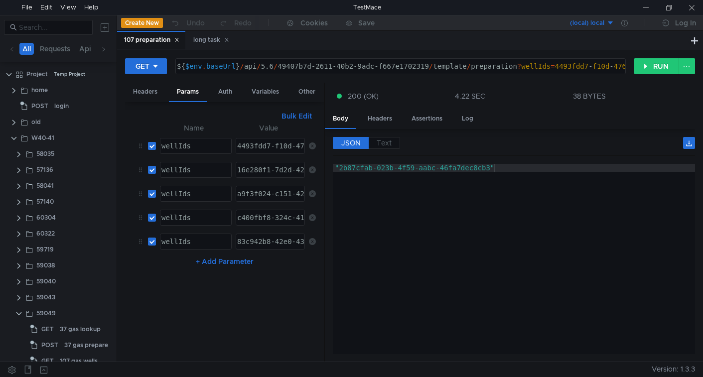 Image resolution: width=703 pixels, height=377 pixels. What do you see at coordinates (307, 92) in the screenshot?
I see `div: Other` at bounding box center [307, 92].